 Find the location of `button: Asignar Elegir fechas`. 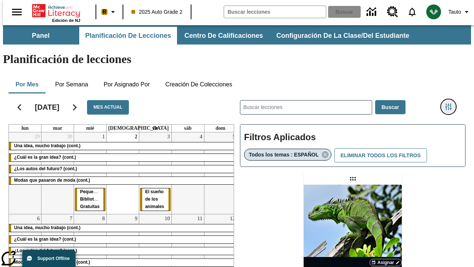

button: Asignar Elegir fechas is located at coordinates (386, 262).